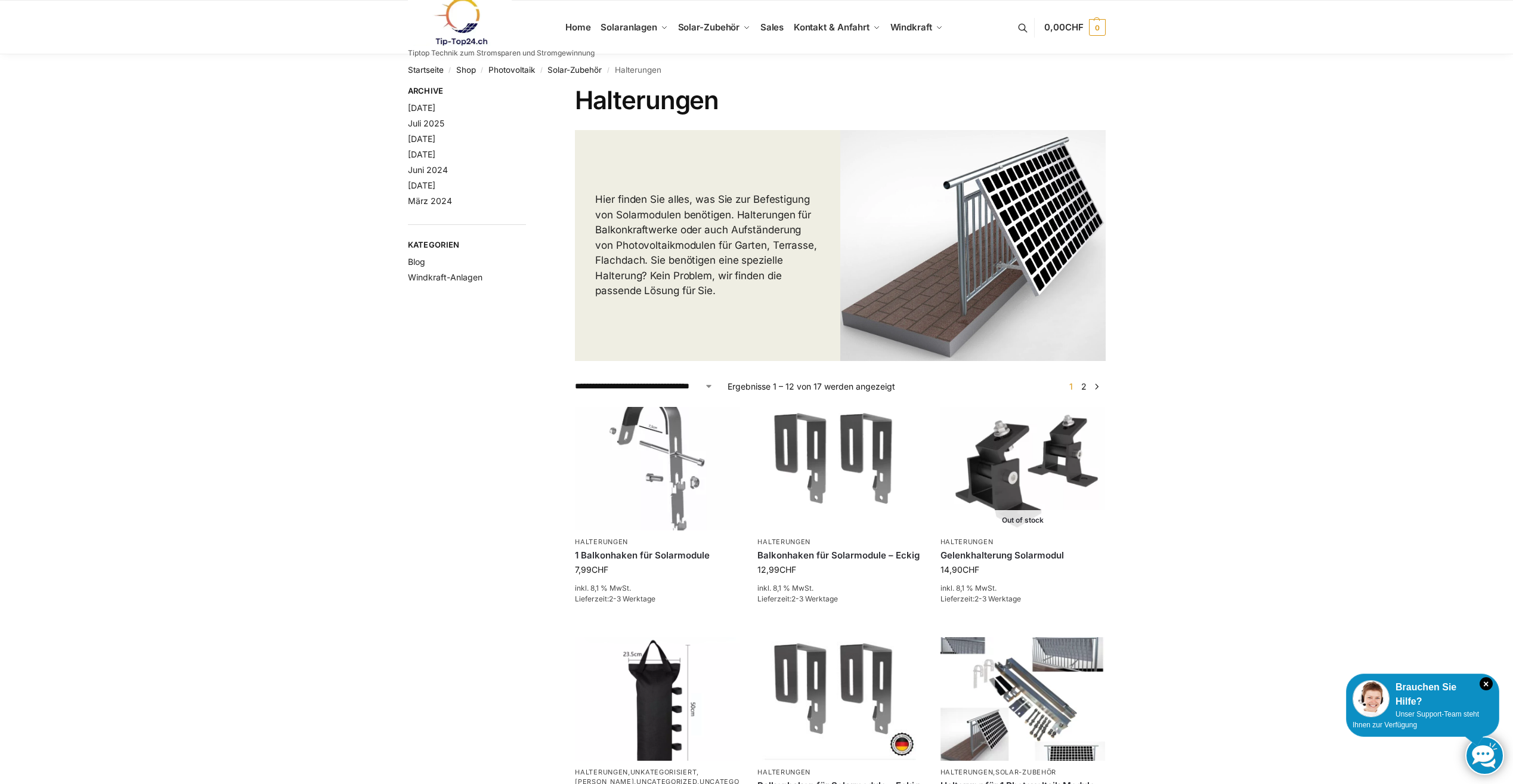  Describe the element at coordinates (1023, 699) in the screenshot. I see `img: Halterung für 1 Photovoltaik Module verstellbar` at that location.